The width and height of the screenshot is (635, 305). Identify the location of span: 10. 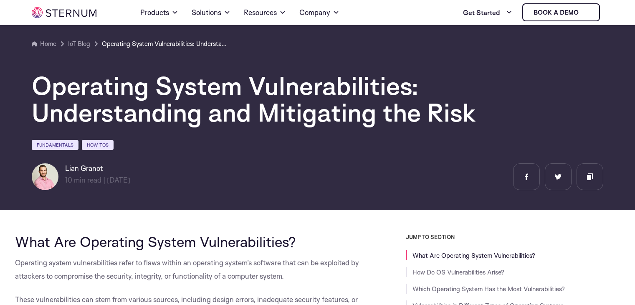
(68, 180).